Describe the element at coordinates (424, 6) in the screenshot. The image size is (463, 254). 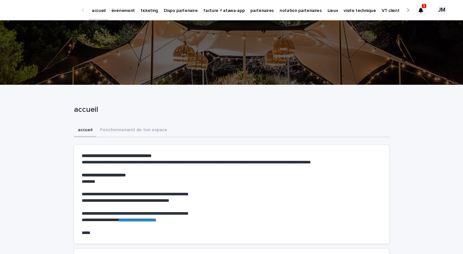
I see `p: 1` at that location.